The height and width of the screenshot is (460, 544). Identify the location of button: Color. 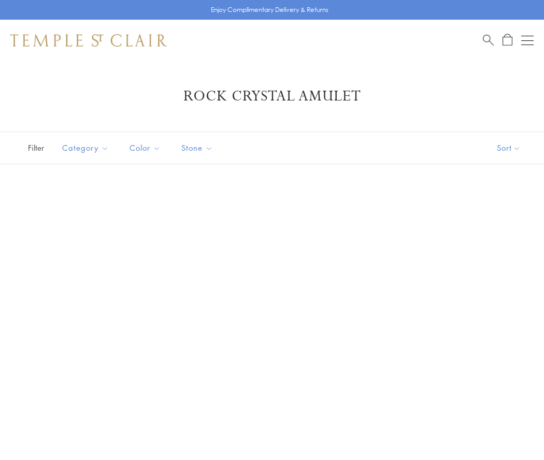
(145, 148).